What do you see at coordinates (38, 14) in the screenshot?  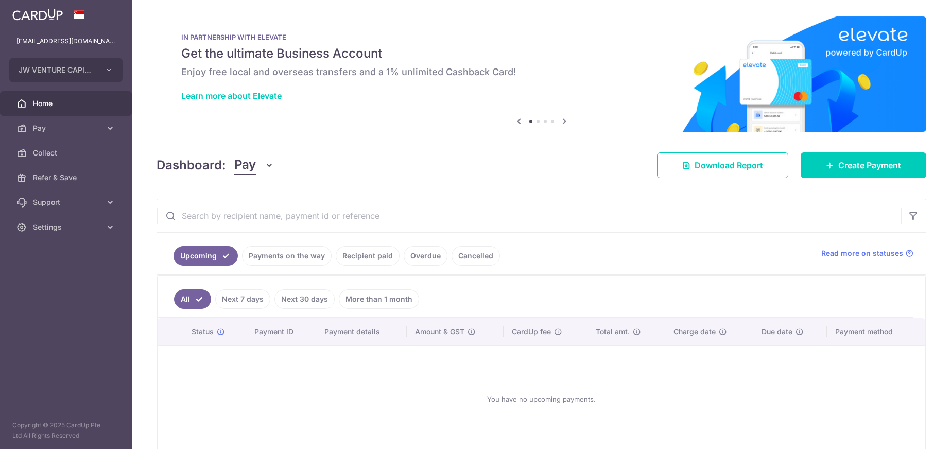 I see `img: CardUp` at bounding box center [38, 14].